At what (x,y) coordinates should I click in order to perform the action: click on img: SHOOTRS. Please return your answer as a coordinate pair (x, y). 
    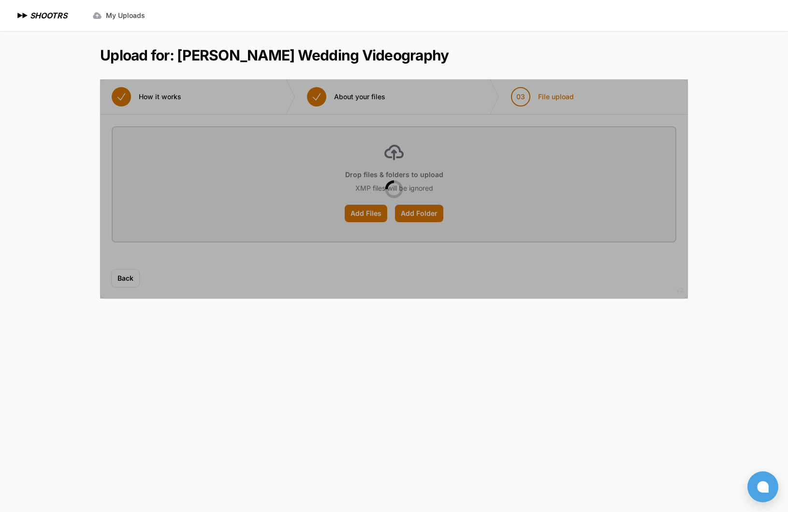
    Looking at the image, I should click on (23, 15).